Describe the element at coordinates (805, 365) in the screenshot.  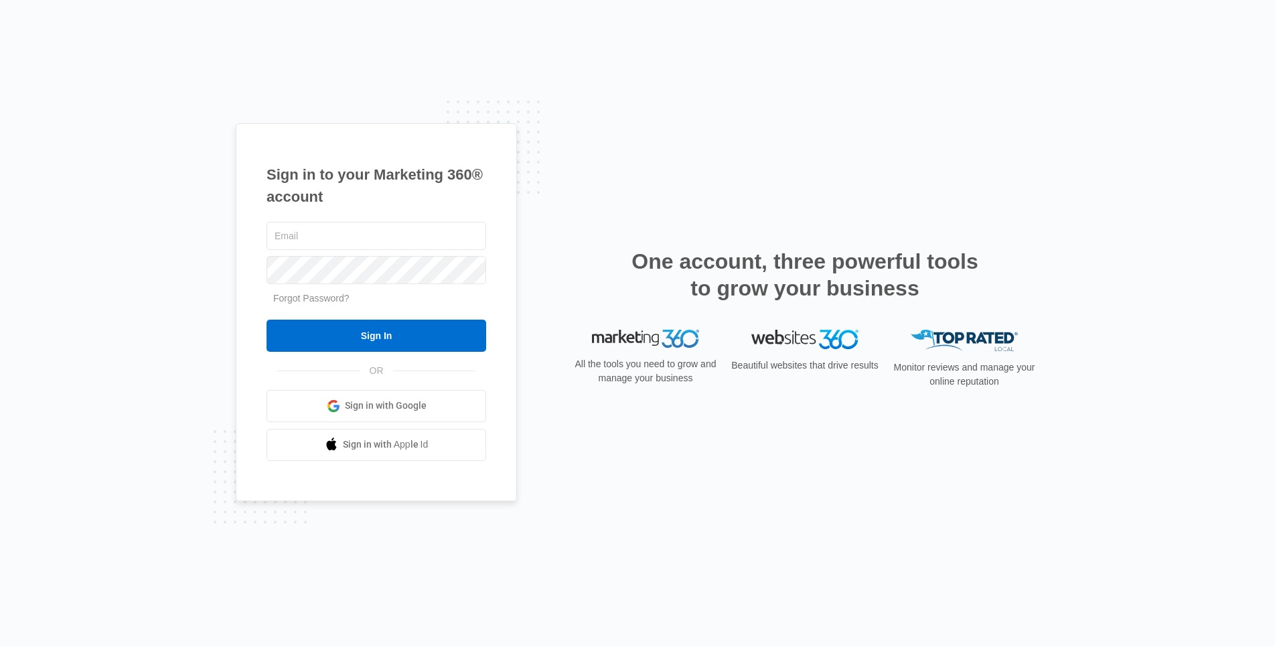
I see `p: Beautiful websites that drive results` at that location.